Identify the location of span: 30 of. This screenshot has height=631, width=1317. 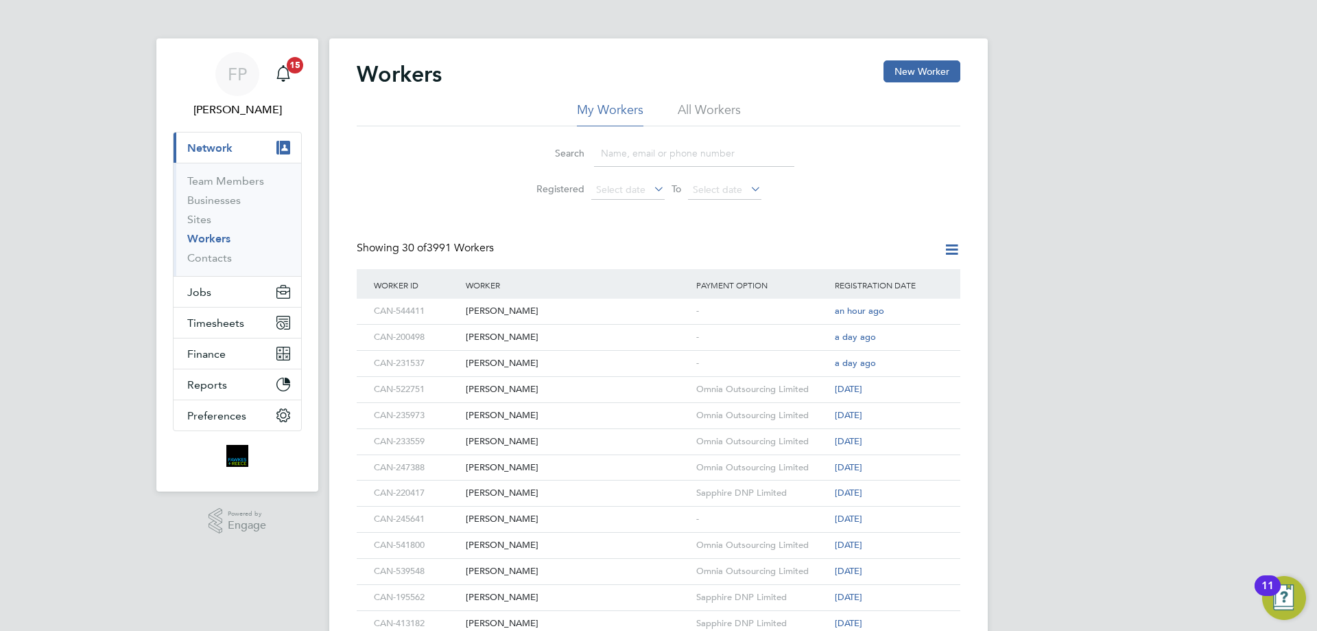
(414, 248).